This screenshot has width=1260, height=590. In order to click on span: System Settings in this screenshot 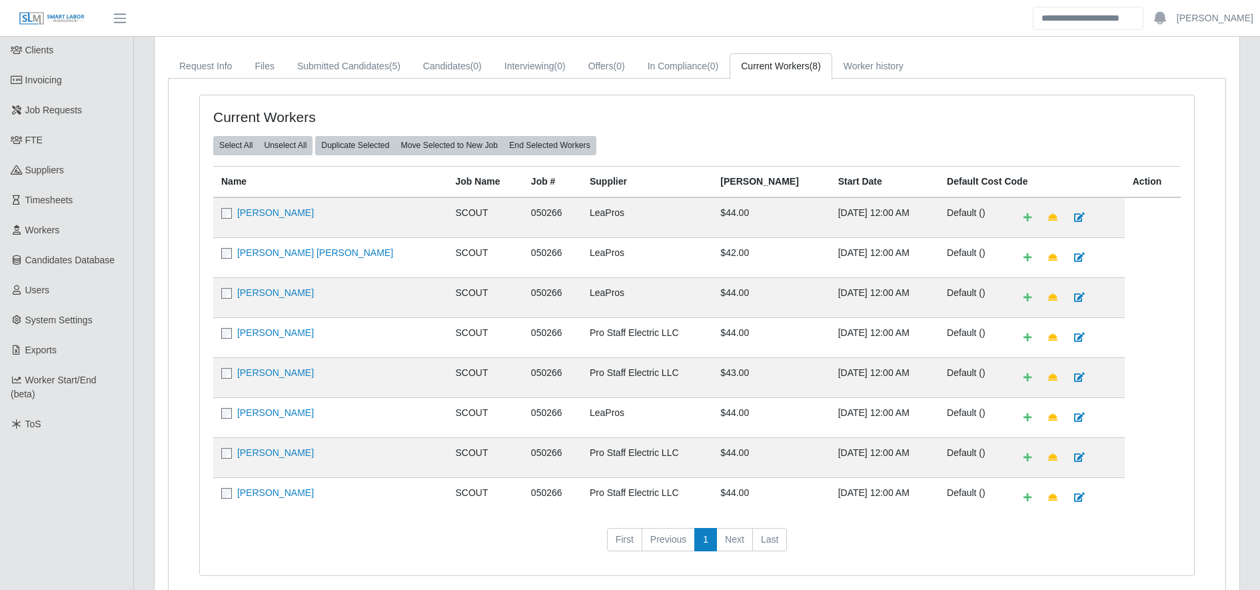, I will do `click(59, 320)`.